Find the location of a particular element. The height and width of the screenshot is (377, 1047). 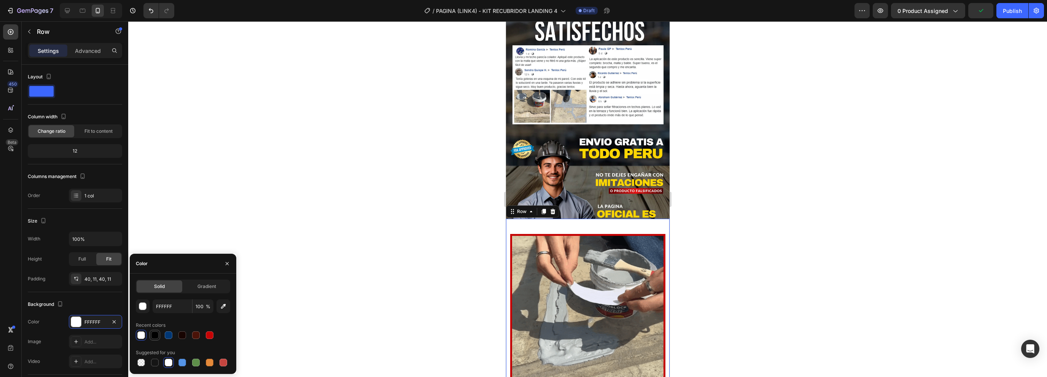

div: Width is located at coordinates (34, 239).